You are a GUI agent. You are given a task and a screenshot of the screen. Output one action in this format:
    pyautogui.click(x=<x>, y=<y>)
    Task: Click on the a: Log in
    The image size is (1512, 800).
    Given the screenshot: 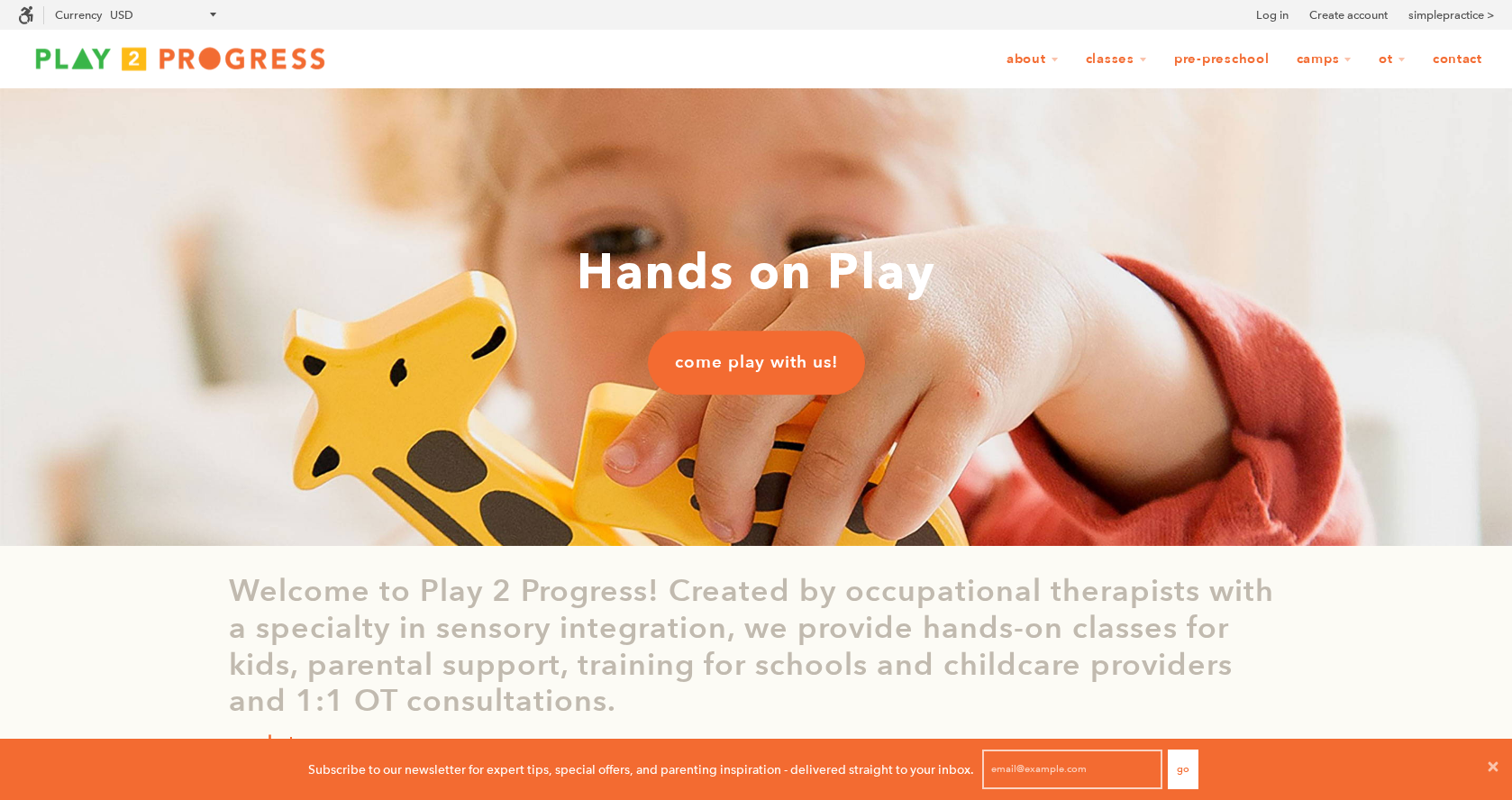 What is the action you would take?
    pyautogui.click(x=1272, y=15)
    